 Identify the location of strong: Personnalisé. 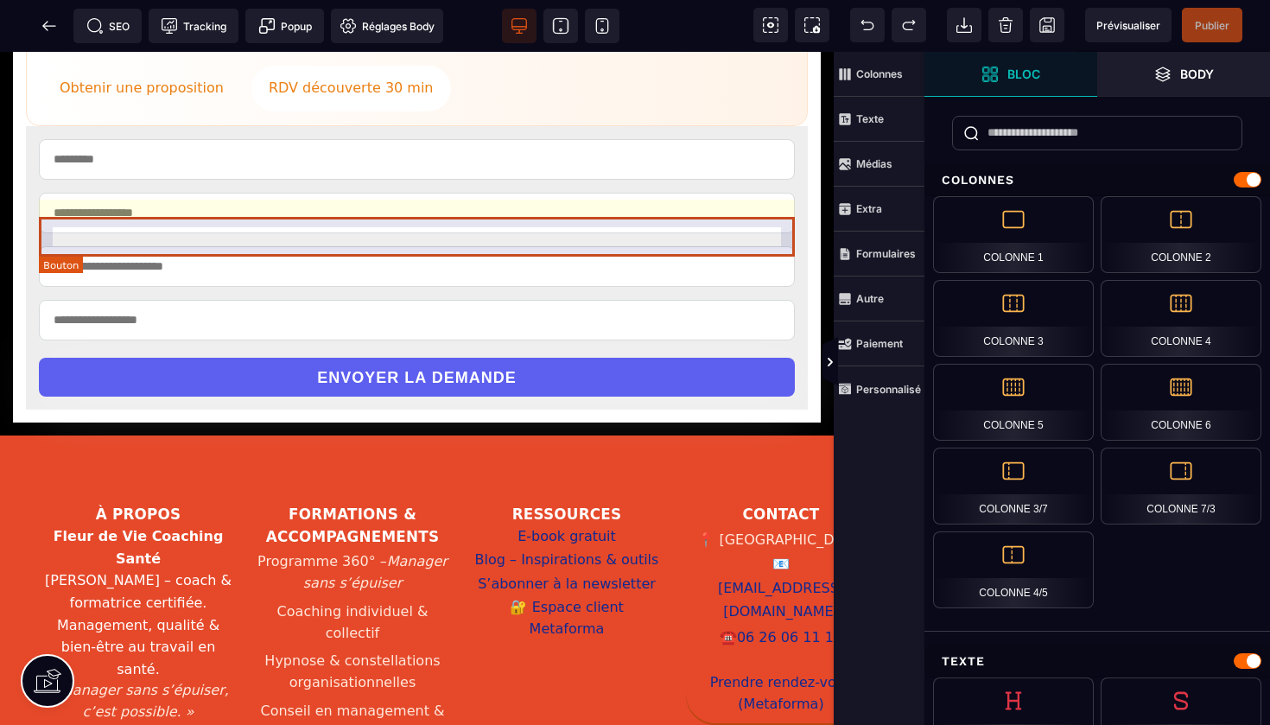
(888, 389).